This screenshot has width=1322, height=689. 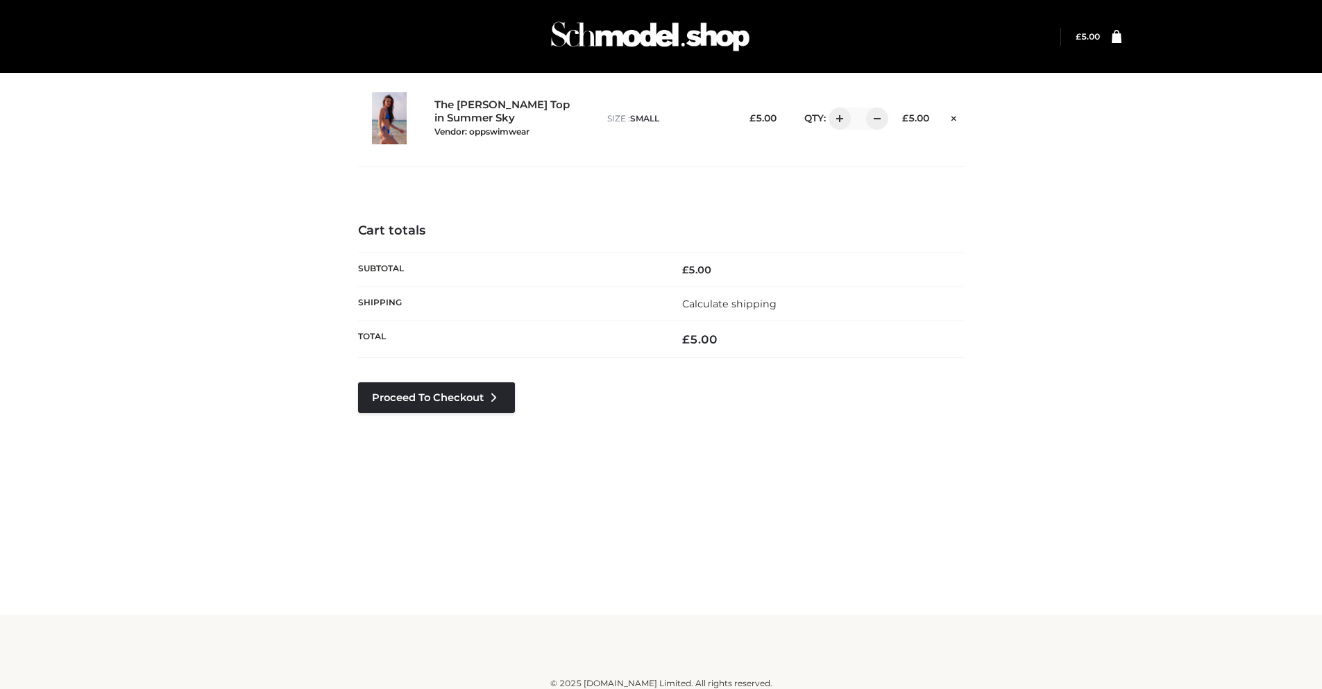 I want to click on a: Remove this item, so click(x=954, y=117).